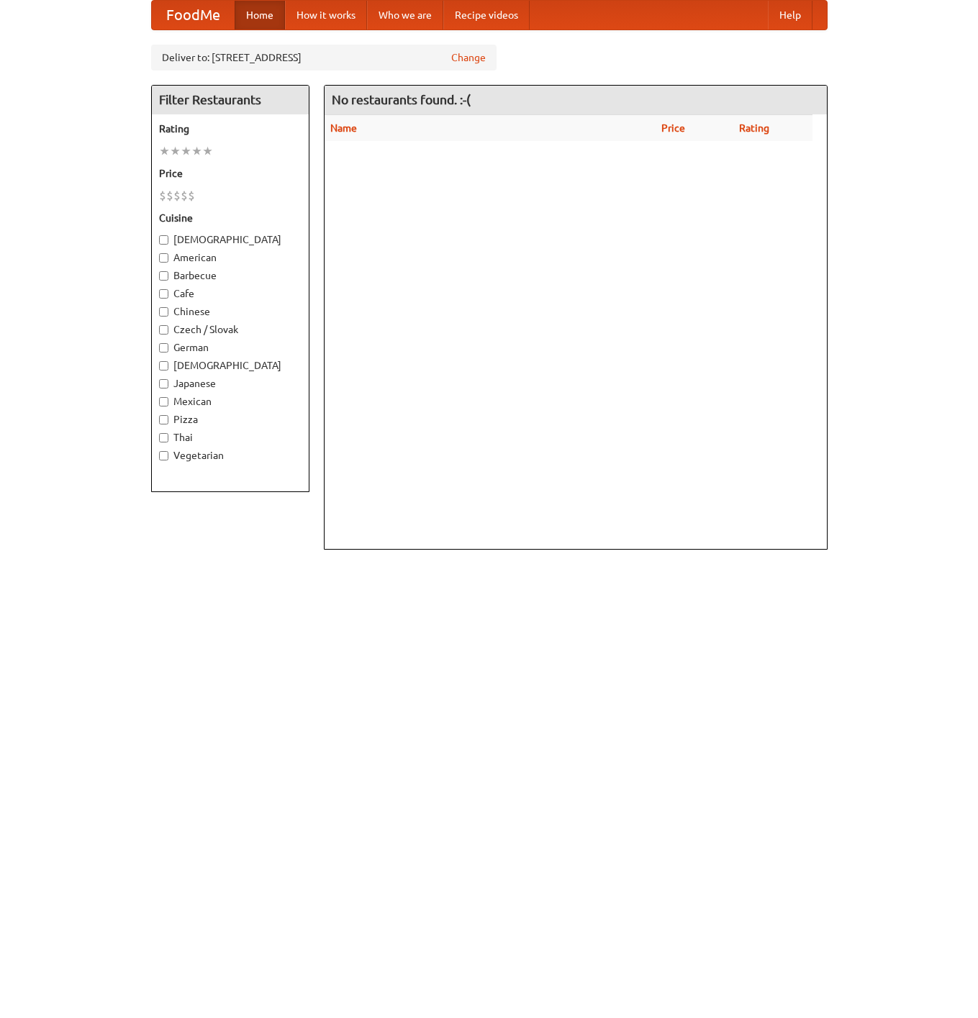  Describe the element at coordinates (163, 438) in the screenshot. I see `input: Thai` at that location.